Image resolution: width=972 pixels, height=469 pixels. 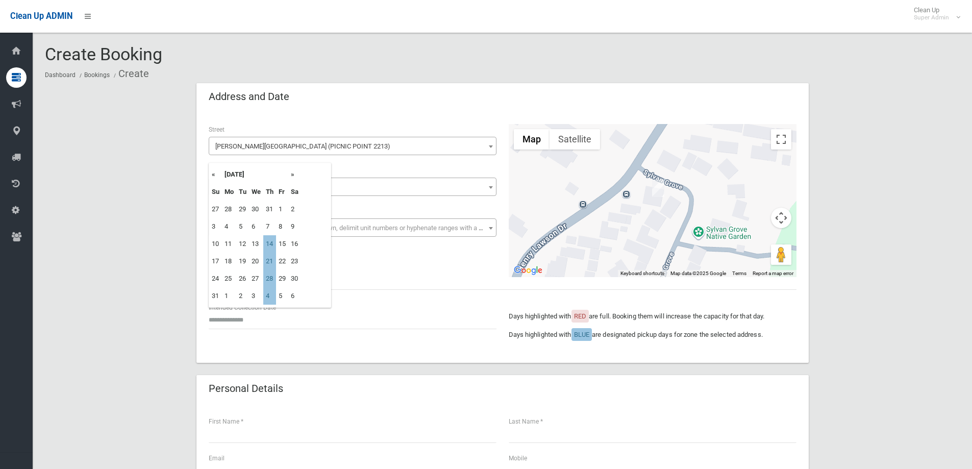 I want to click on li: Create, so click(x=130, y=73).